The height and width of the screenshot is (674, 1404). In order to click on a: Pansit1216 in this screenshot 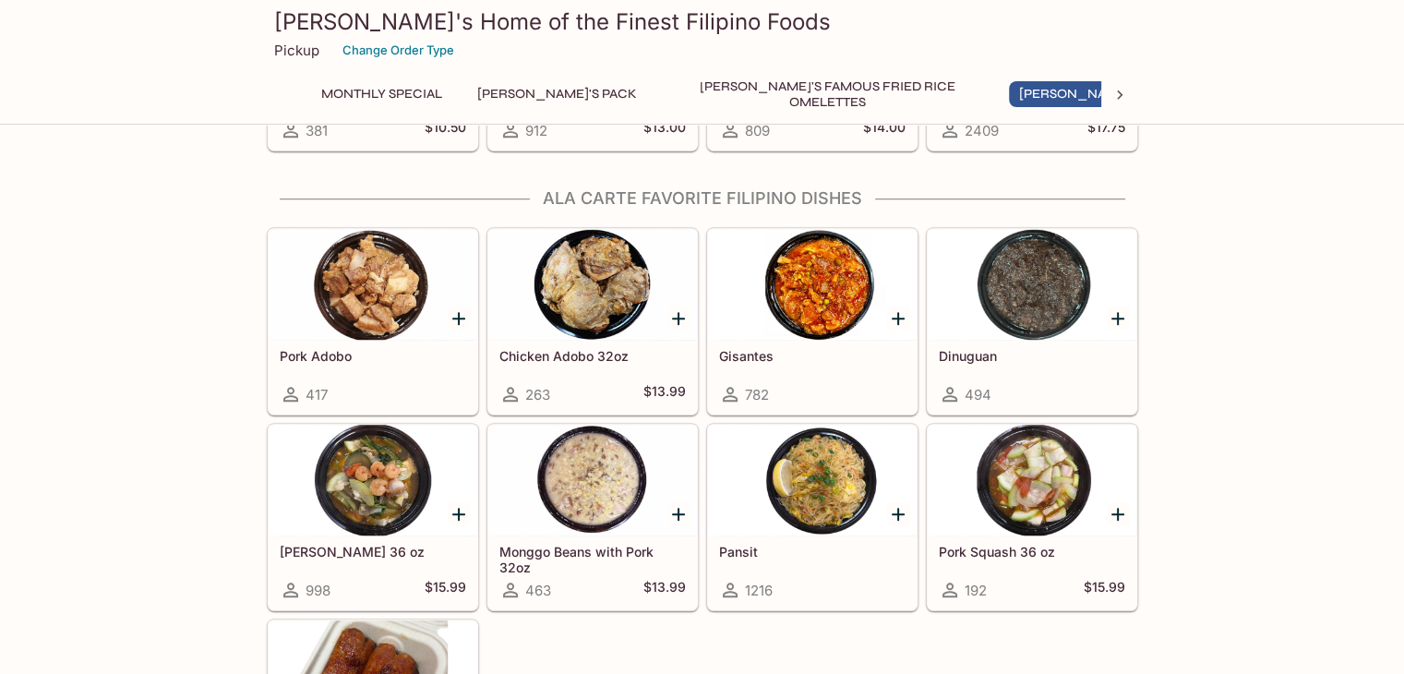, I will do `click(812, 517)`.